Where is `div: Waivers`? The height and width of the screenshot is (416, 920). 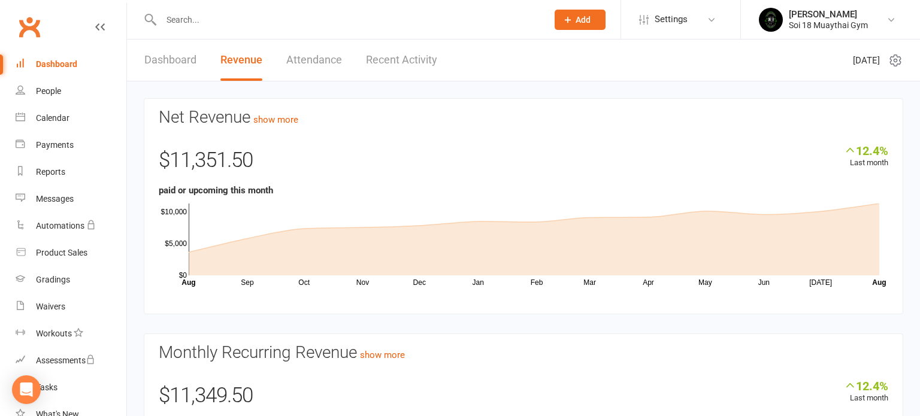 div: Waivers is located at coordinates (50, 307).